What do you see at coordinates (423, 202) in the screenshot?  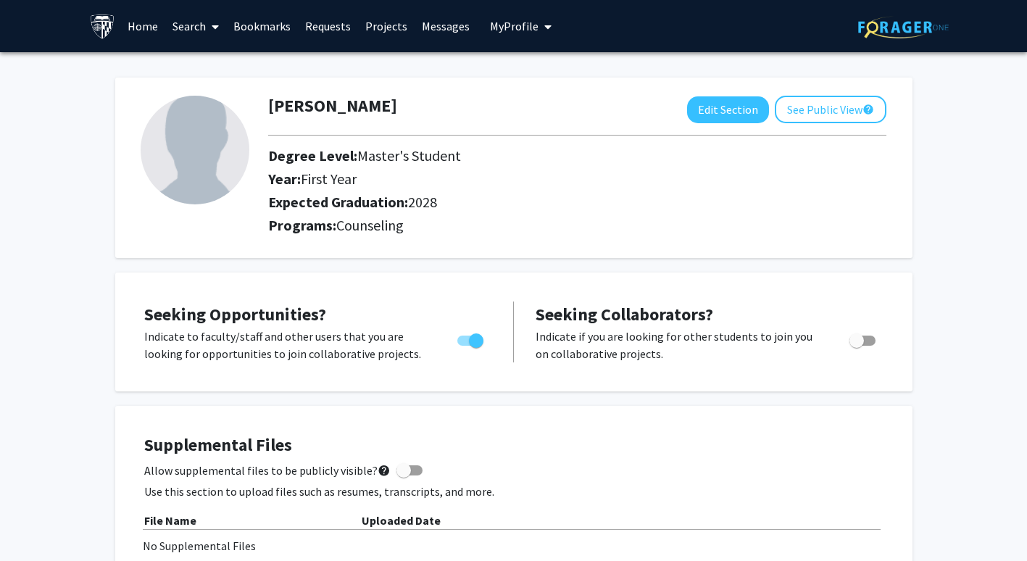 I see `span: 2028` at bounding box center [423, 202].